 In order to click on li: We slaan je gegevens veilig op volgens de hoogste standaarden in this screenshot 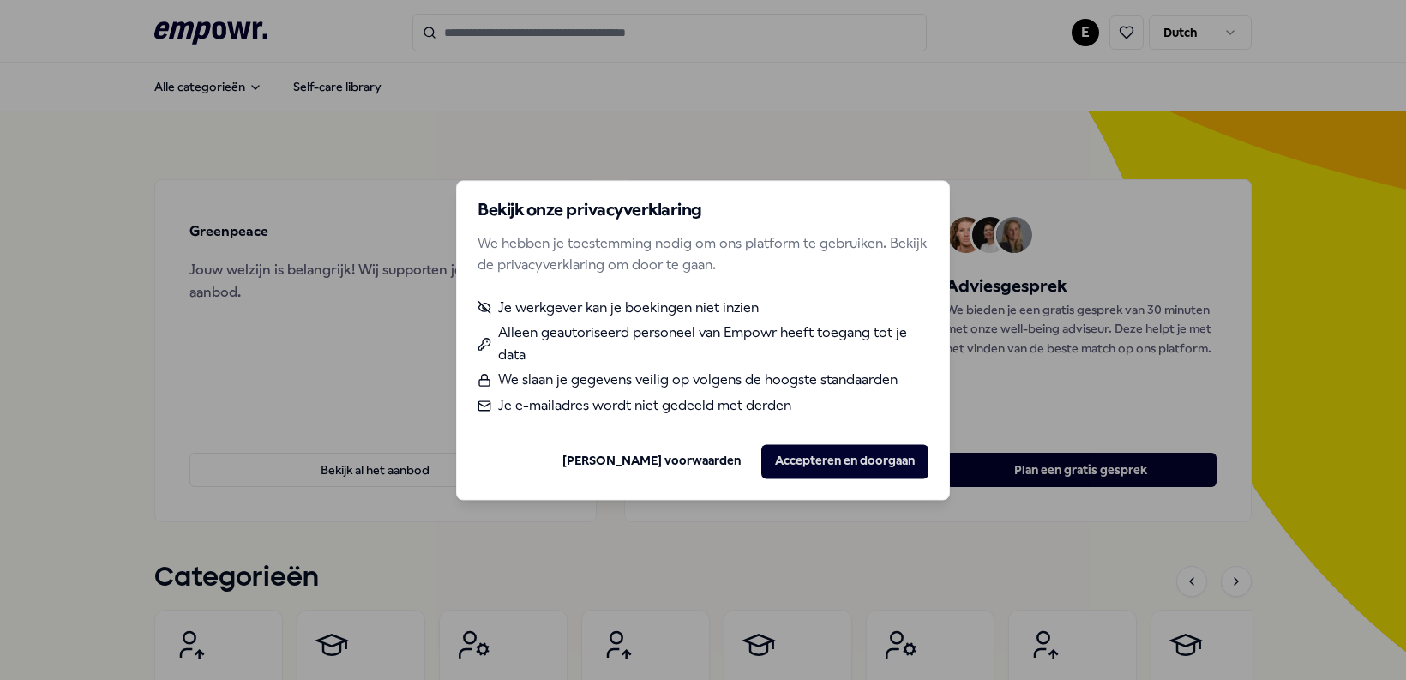, I will do `click(703, 381)`.